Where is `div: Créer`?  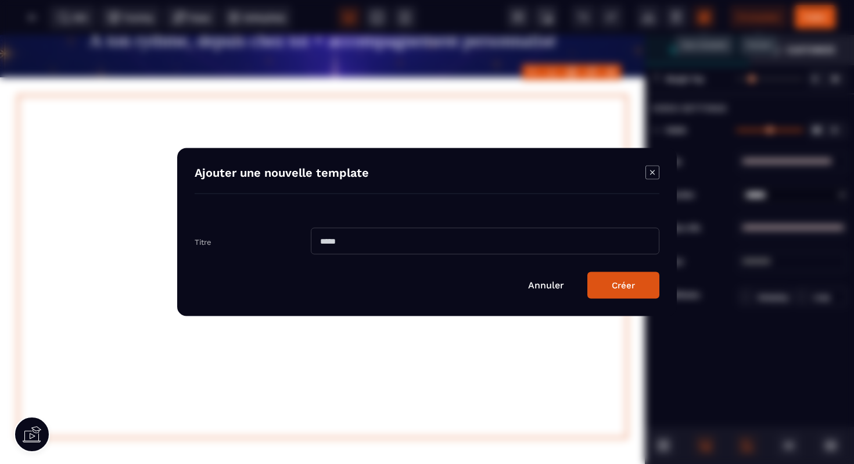
div: Créer is located at coordinates (623, 285).